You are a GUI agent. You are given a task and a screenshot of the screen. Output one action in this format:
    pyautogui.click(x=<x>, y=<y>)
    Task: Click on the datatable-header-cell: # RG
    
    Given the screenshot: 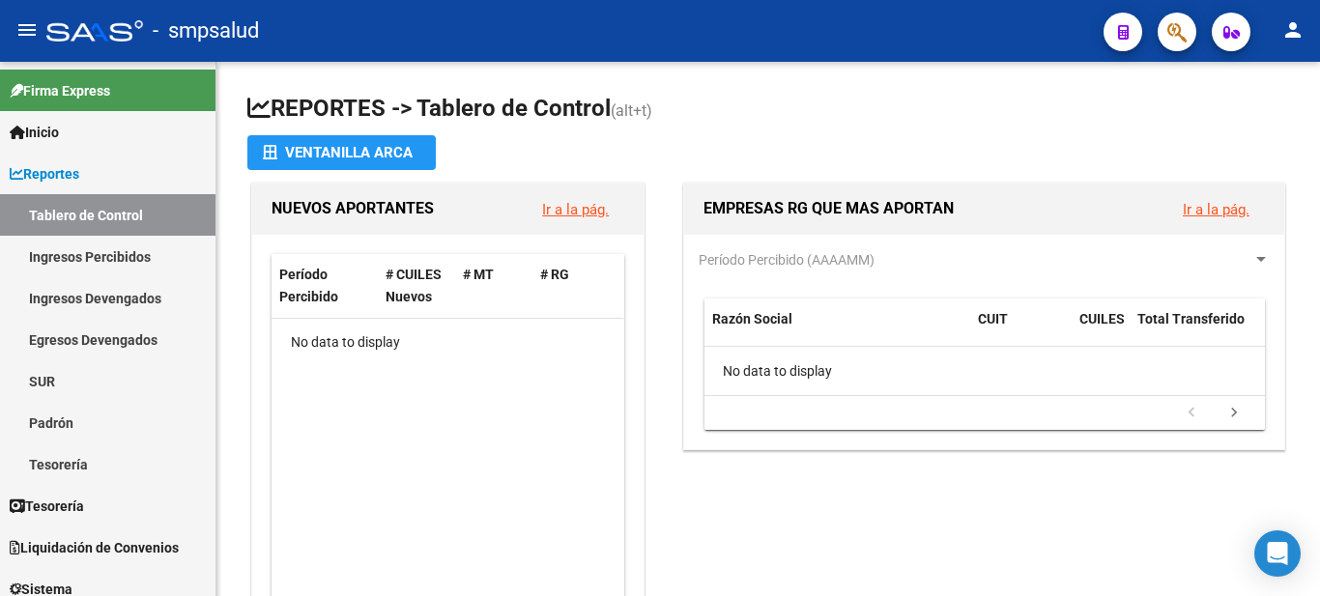 What is the action you would take?
    pyautogui.click(x=571, y=286)
    